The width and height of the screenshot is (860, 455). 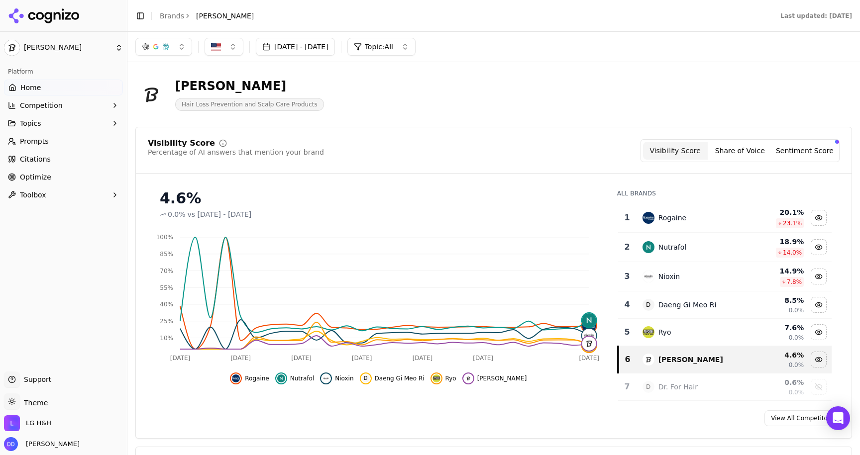 I want to click on tr: 7DDr. For Hair0.6%0.0%Show dr. for hair data, so click(x=724, y=387).